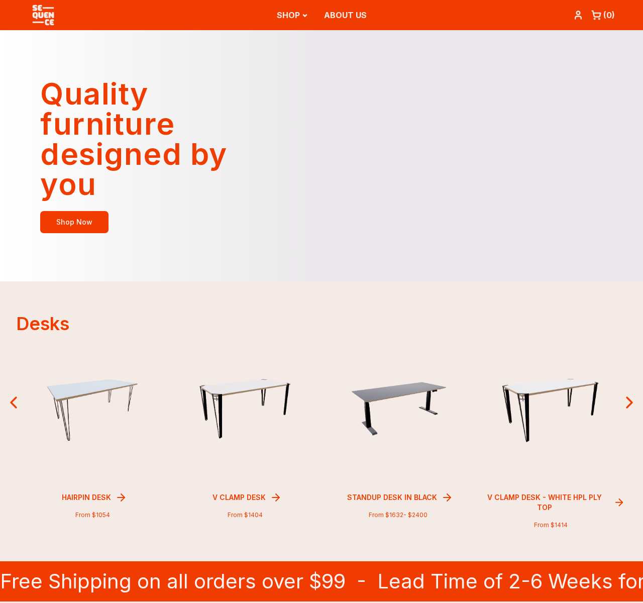 The image size is (643, 603). What do you see at coordinates (609, 15) in the screenshot?
I see `div: ( 0 )` at bounding box center [609, 15].